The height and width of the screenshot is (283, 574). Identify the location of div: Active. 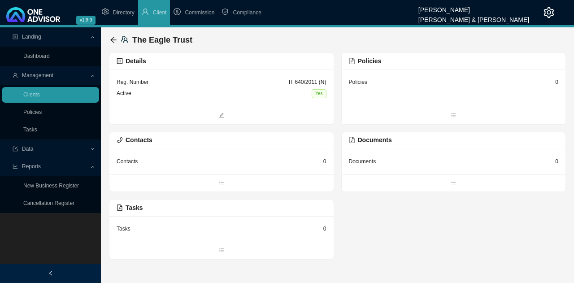
(124, 93).